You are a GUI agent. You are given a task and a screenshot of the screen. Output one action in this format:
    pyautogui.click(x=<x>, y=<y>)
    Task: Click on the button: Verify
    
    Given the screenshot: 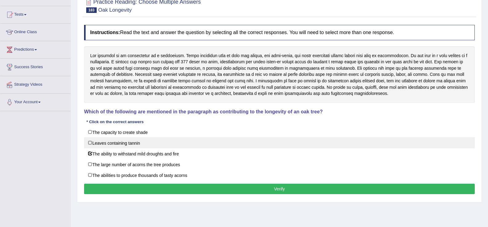 What is the action you would take?
    pyautogui.click(x=279, y=189)
    